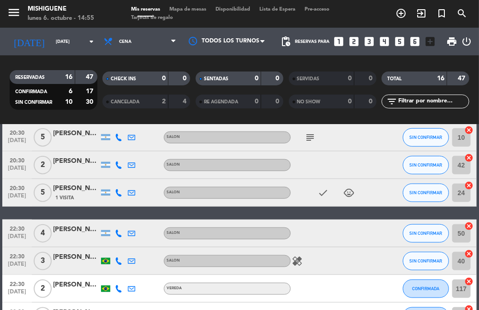  Describe the element at coordinates (91, 42) in the screenshot. I see `i: arrow_drop_down` at that location.